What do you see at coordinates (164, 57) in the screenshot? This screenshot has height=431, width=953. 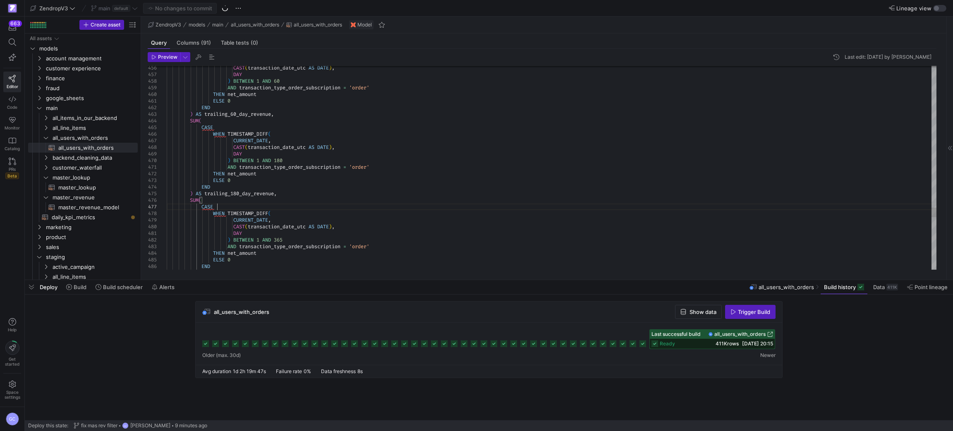 I see `button: Preview` at bounding box center [164, 57].